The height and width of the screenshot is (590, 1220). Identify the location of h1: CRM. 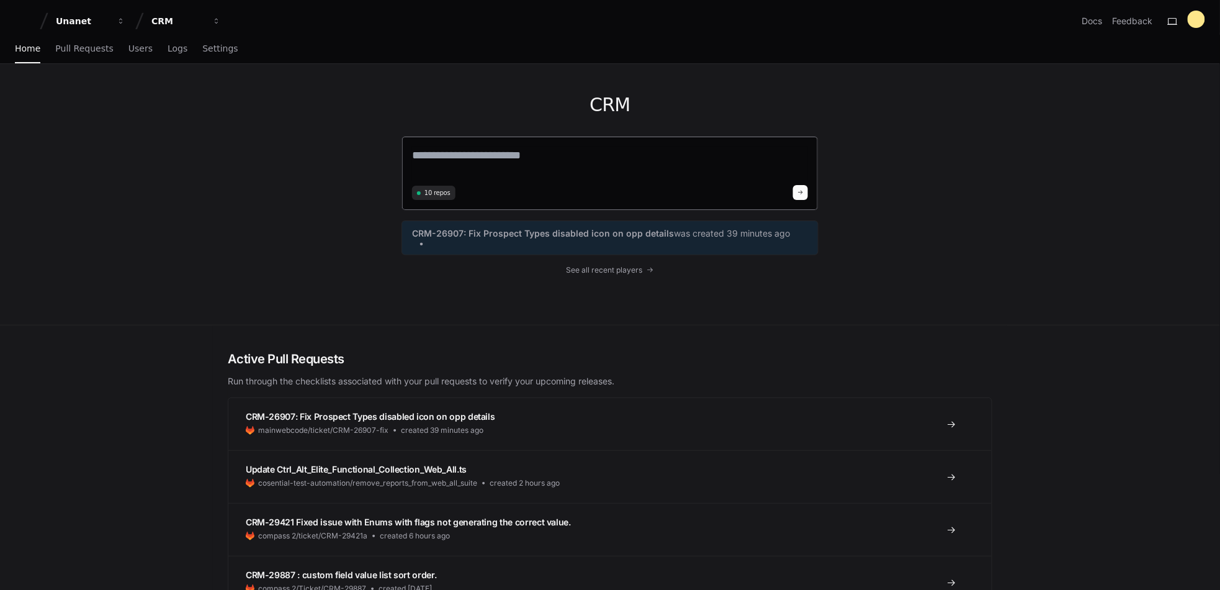
(610, 105).